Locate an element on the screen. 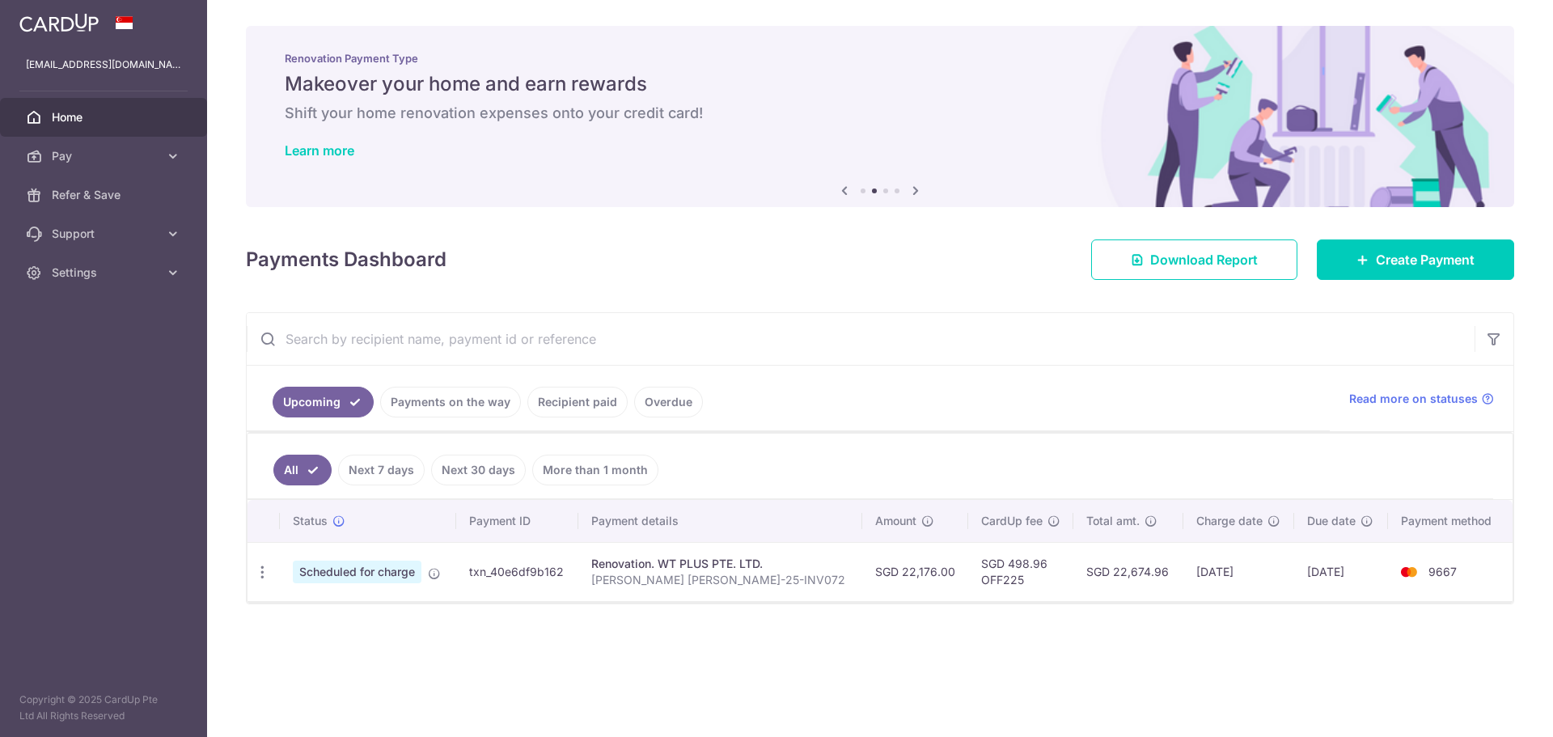 This screenshot has width=1553, height=737. h4: Payments Dashboard is located at coordinates (346, 260).